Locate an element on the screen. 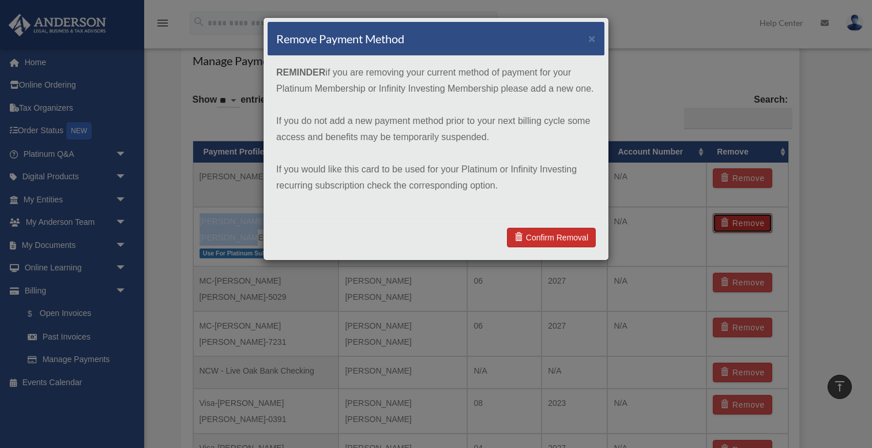 The image size is (872, 448). h4: Remove Payment Method is located at coordinates (340, 39).